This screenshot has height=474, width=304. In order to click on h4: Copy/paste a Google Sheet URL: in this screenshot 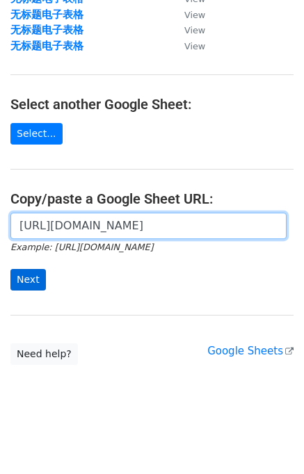, I will do `click(152, 199)`.